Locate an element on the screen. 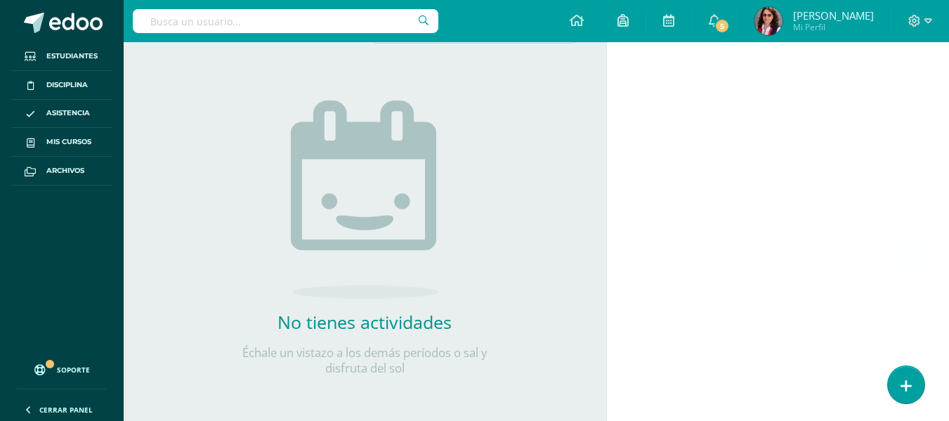 This screenshot has width=949, height=421. div: Primero Primaria is located at coordinates (676, 260).